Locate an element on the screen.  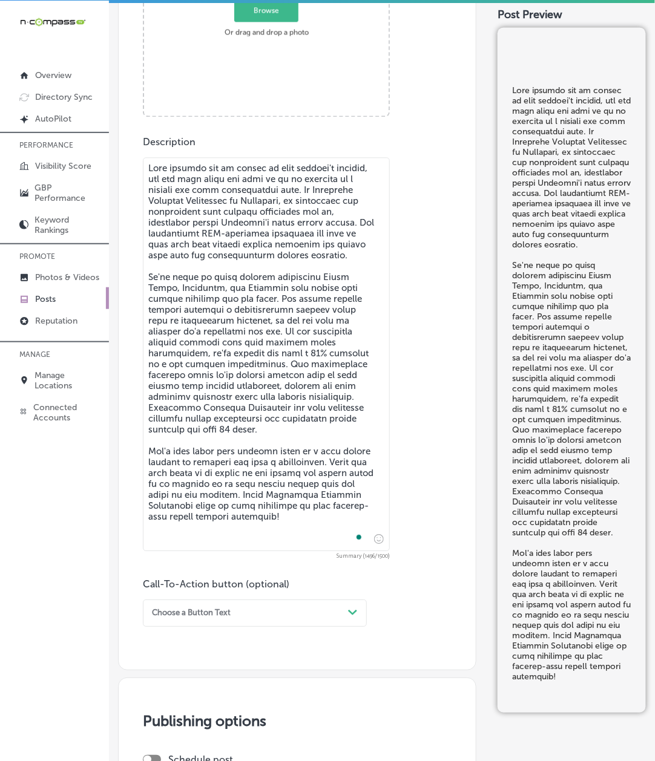
p: Manage Locations is located at coordinates (69, 381).